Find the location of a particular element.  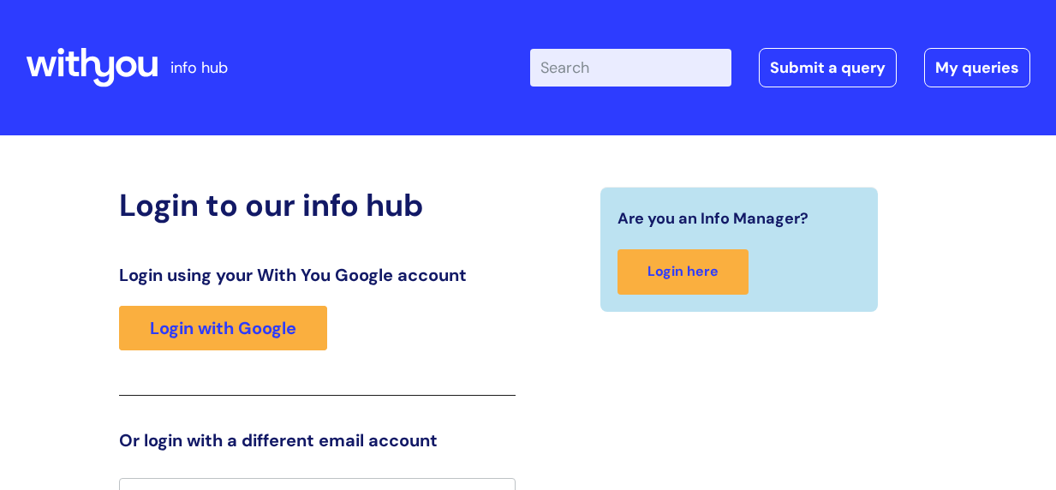

h3: Or login with a different email account is located at coordinates (317, 440).